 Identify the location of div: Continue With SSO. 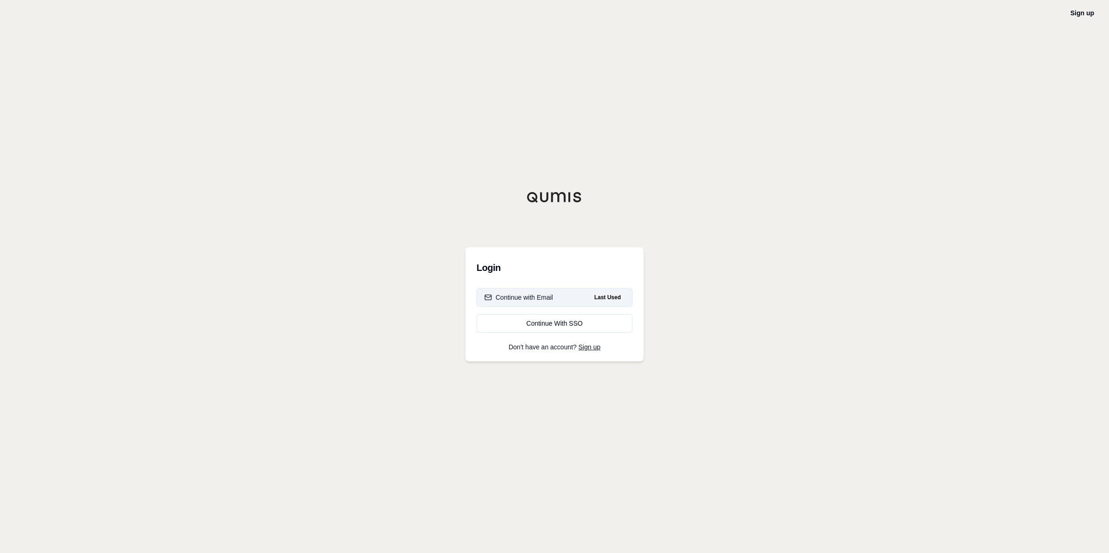
(554, 323).